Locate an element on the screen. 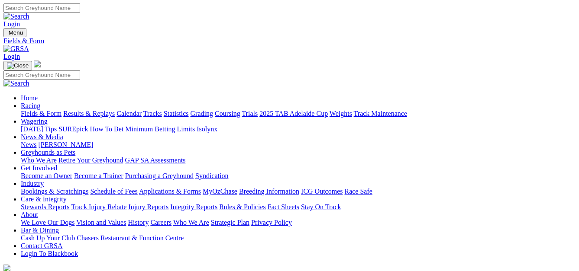  a: Results & Replays is located at coordinates (89, 113).